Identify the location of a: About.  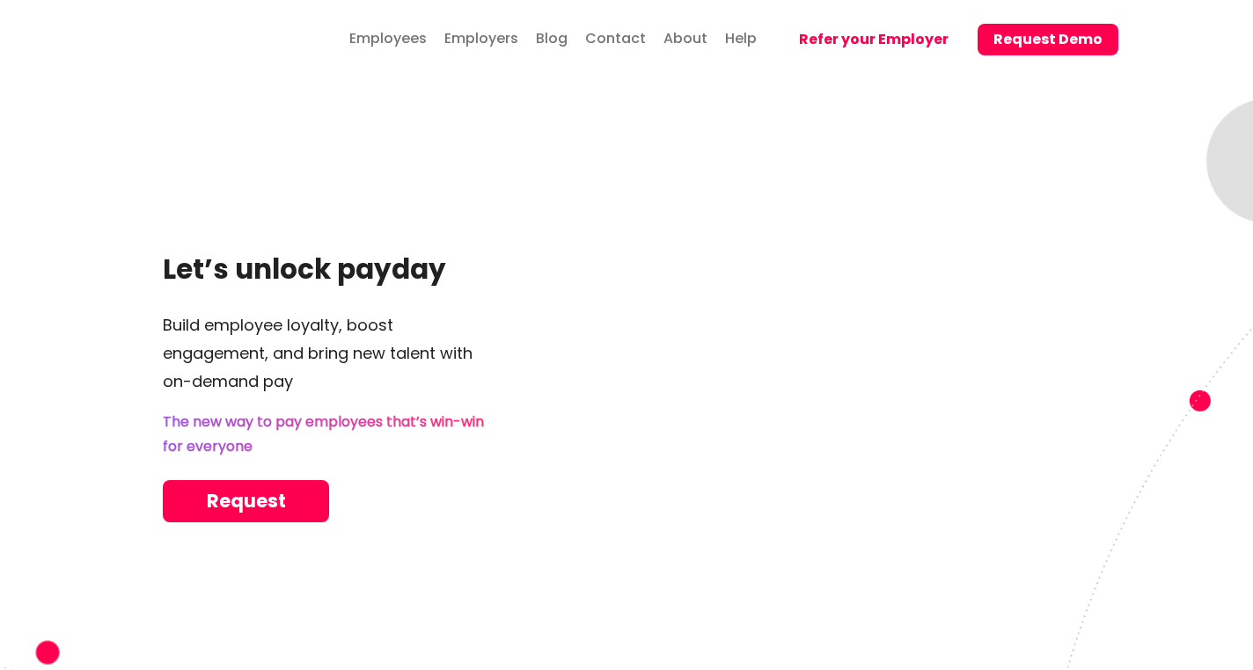
(685, 36).